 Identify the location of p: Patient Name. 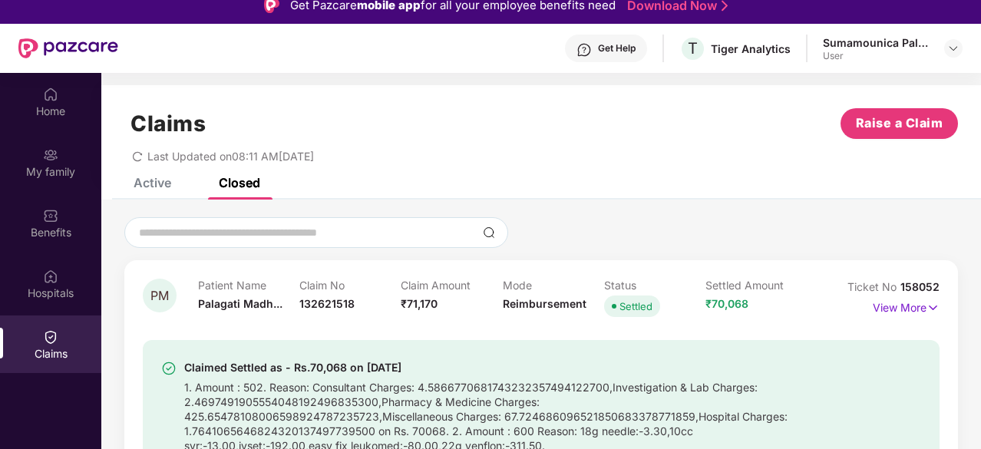
(249, 285).